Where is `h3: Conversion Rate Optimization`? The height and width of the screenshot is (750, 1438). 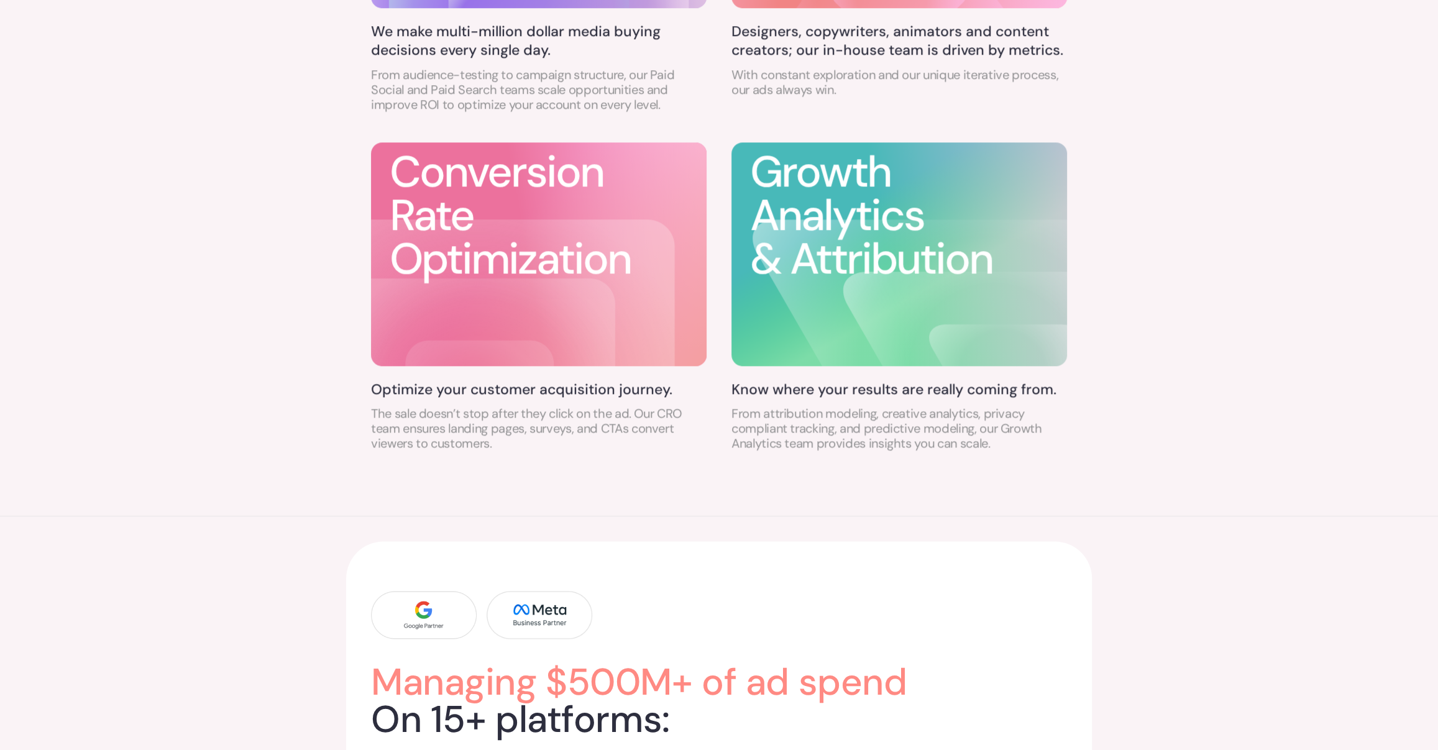 h3: Conversion Rate Optimization is located at coordinates (510, 216).